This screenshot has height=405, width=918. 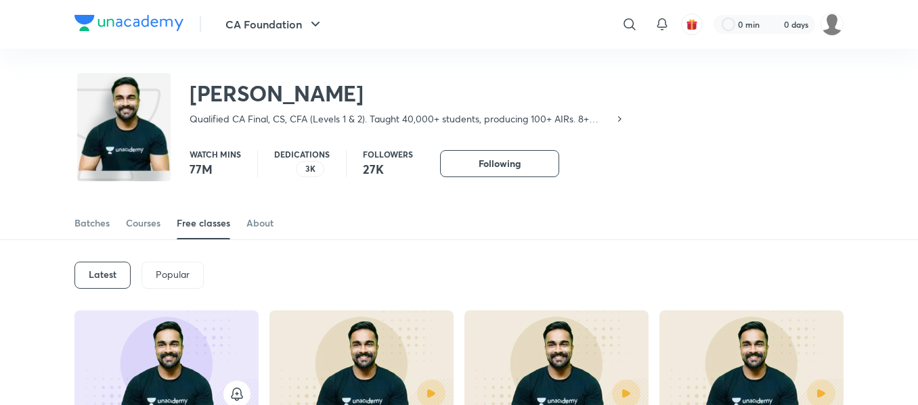 What do you see at coordinates (388, 154) in the screenshot?
I see `p: Followers` at bounding box center [388, 154].